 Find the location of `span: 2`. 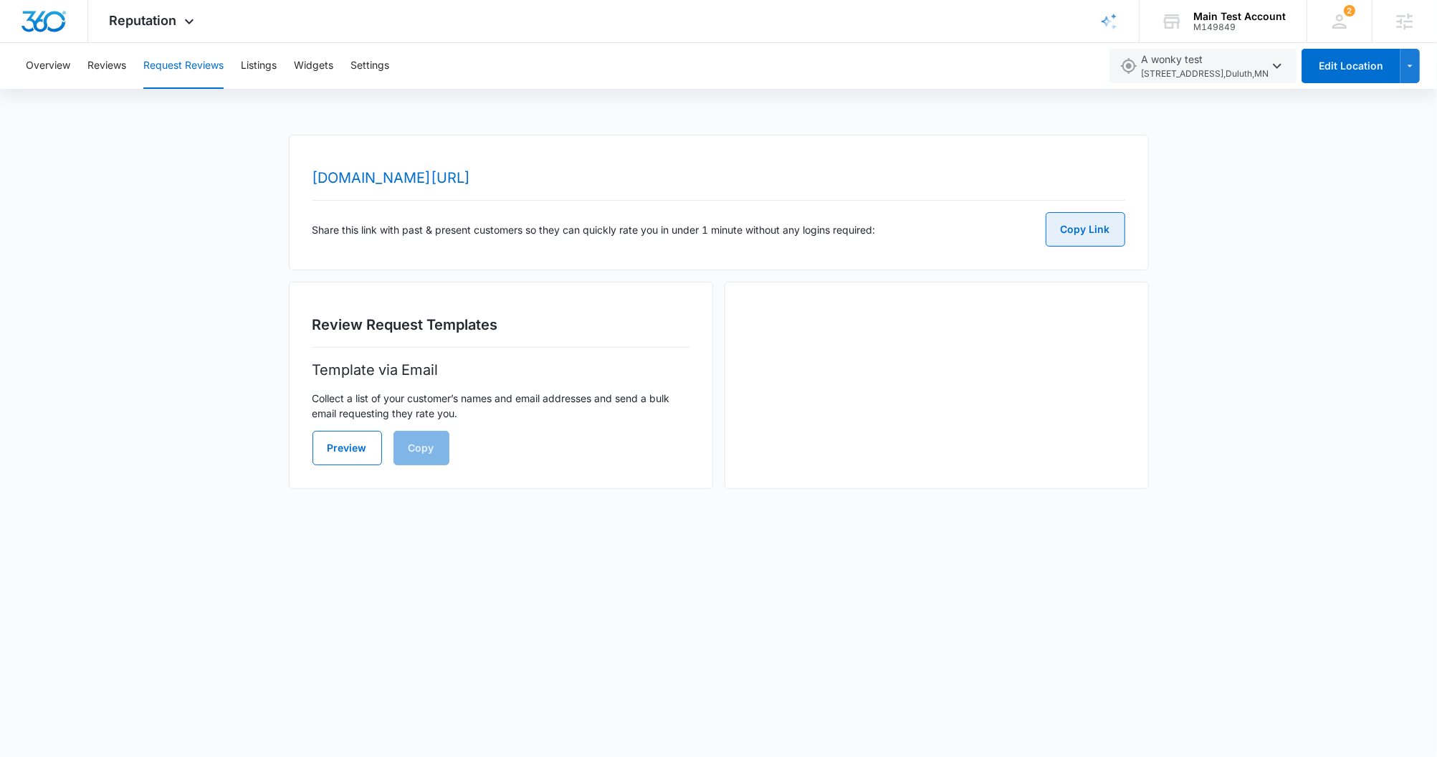

span: 2 is located at coordinates (1349, 11).